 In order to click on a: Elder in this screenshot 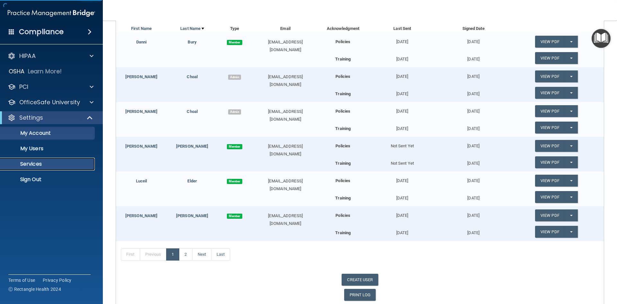, I will do `click(192, 181)`.